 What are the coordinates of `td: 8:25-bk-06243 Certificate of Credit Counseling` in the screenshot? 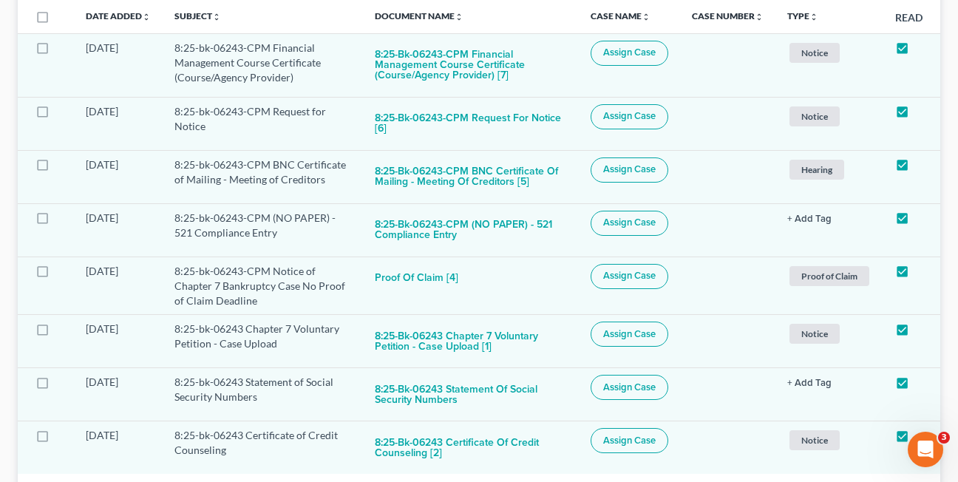 It's located at (263, 448).